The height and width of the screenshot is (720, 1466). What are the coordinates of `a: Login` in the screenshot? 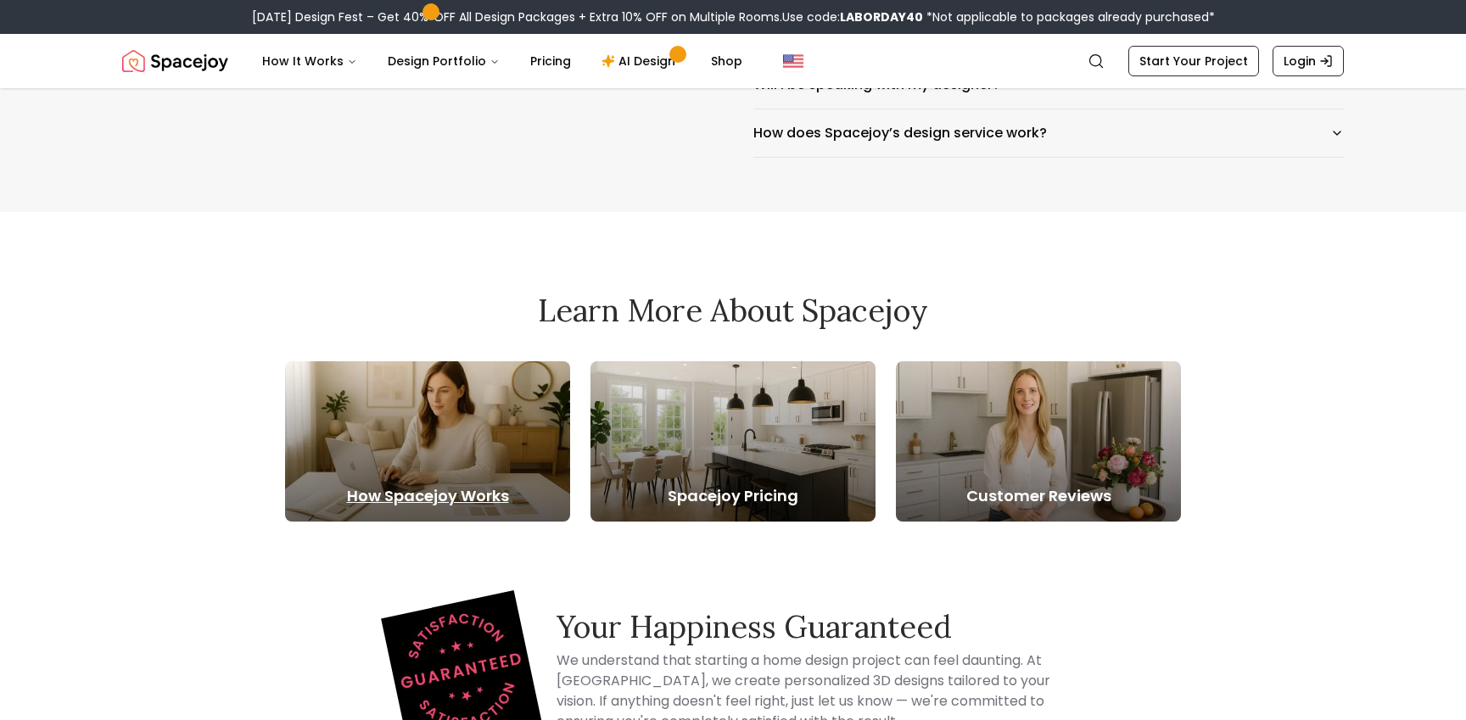 It's located at (1308, 61).